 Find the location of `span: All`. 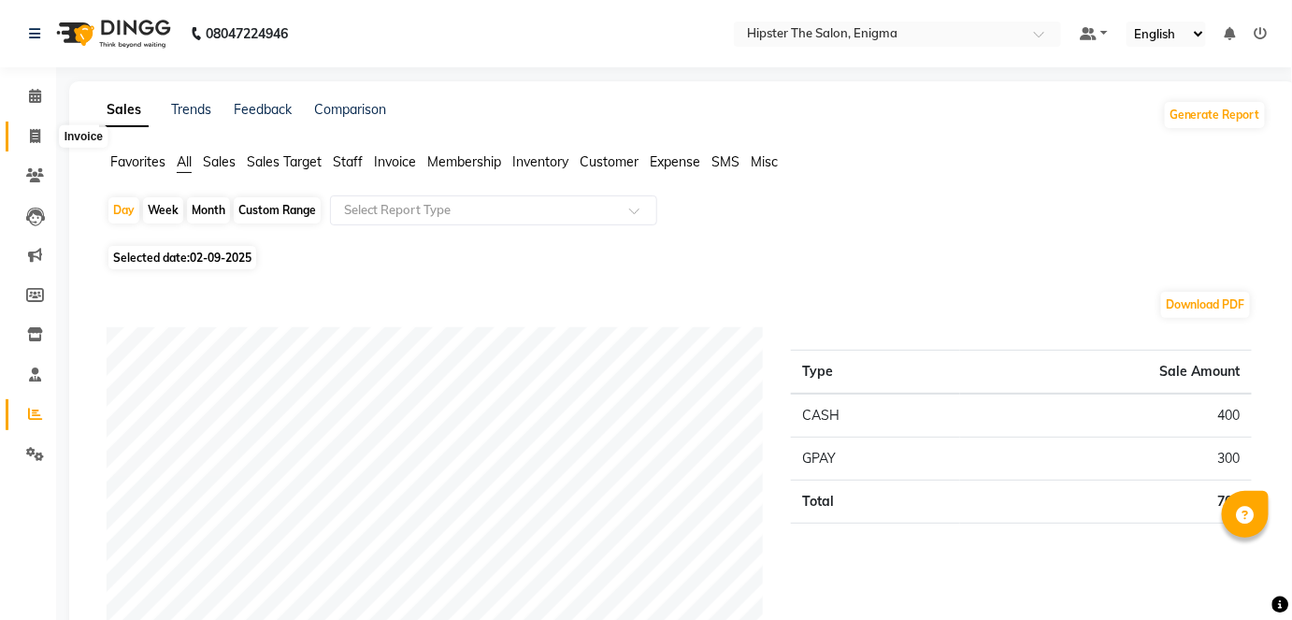

span: All is located at coordinates (184, 162).